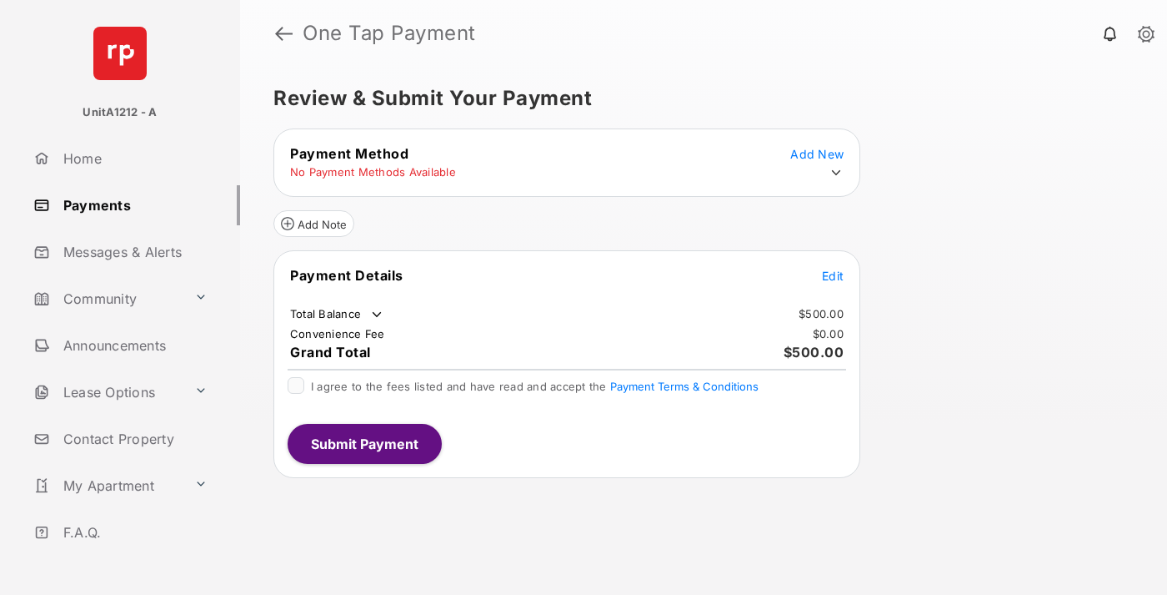 The height and width of the screenshot is (595, 1167). I want to click on button: Submit Payment, so click(364, 444).